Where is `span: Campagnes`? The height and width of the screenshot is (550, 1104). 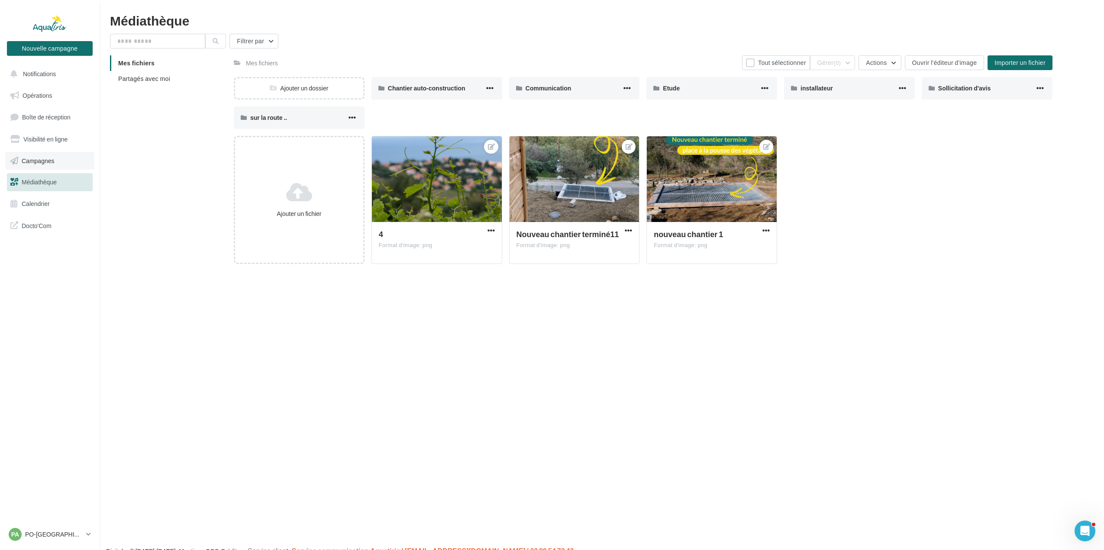
span: Campagnes is located at coordinates (38, 160).